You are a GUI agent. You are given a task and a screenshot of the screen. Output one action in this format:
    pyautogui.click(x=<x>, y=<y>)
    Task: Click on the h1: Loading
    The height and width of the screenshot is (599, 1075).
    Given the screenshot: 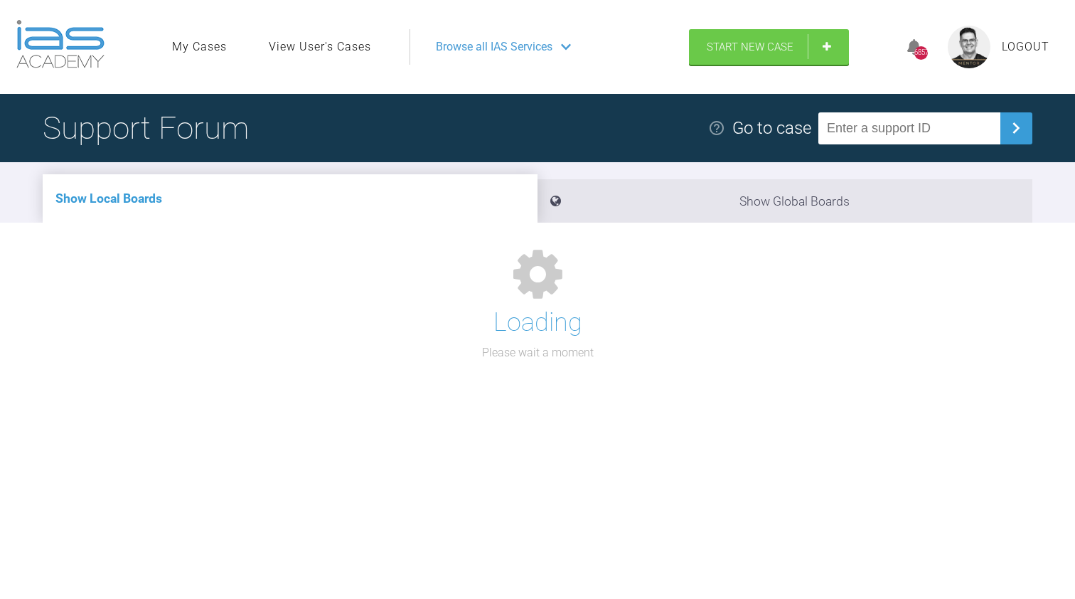 What is the action you would take?
    pyautogui.click(x=538, y=323)
    